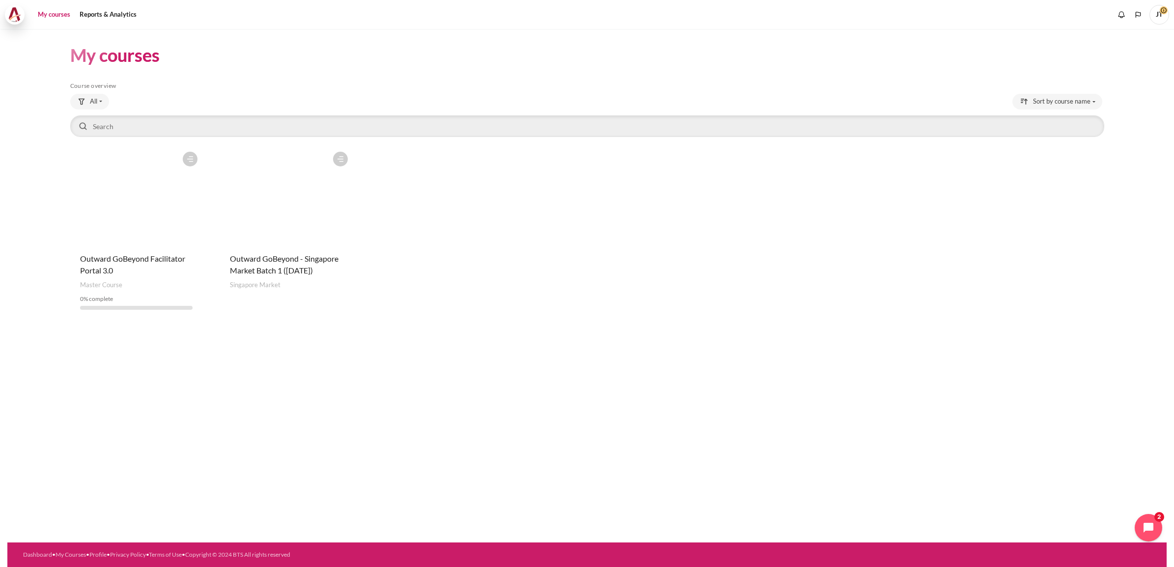  Describe the element at coordinates (1138, 15) in the screenshot. I see `button: Languages` at that location.